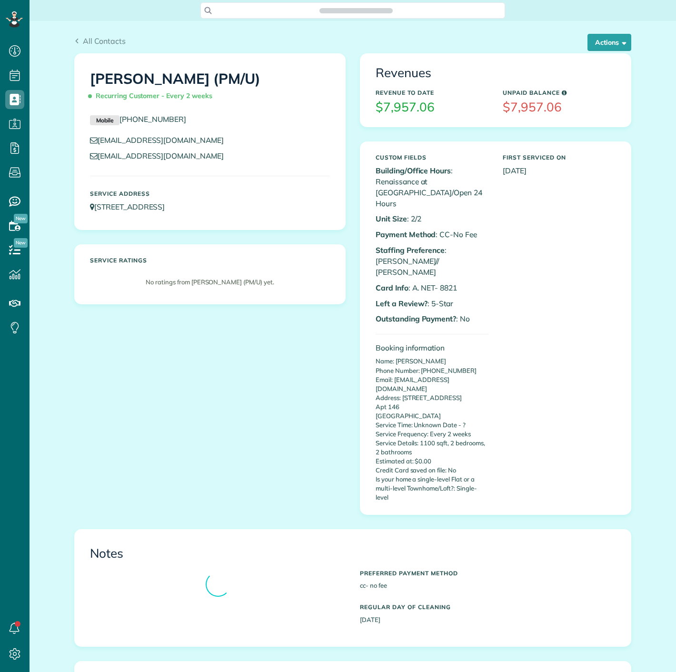 The image size is (676, 672). I want to click on h5: Unpaid Balance, so click(559, 92).